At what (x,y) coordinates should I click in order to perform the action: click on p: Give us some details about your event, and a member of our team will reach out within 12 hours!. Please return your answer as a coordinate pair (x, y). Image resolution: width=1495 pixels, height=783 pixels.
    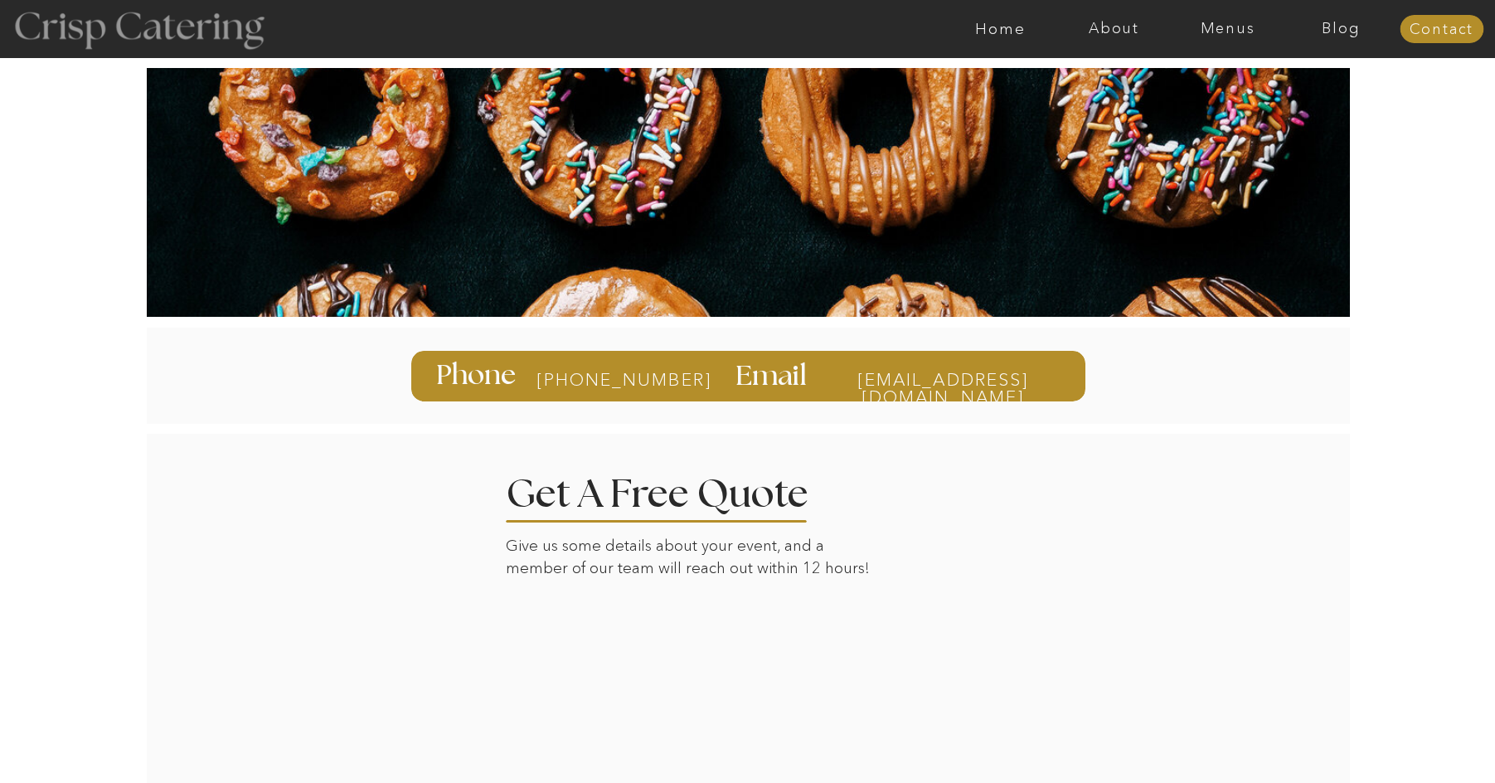
    Looking at the image, I should click on (693, 559).